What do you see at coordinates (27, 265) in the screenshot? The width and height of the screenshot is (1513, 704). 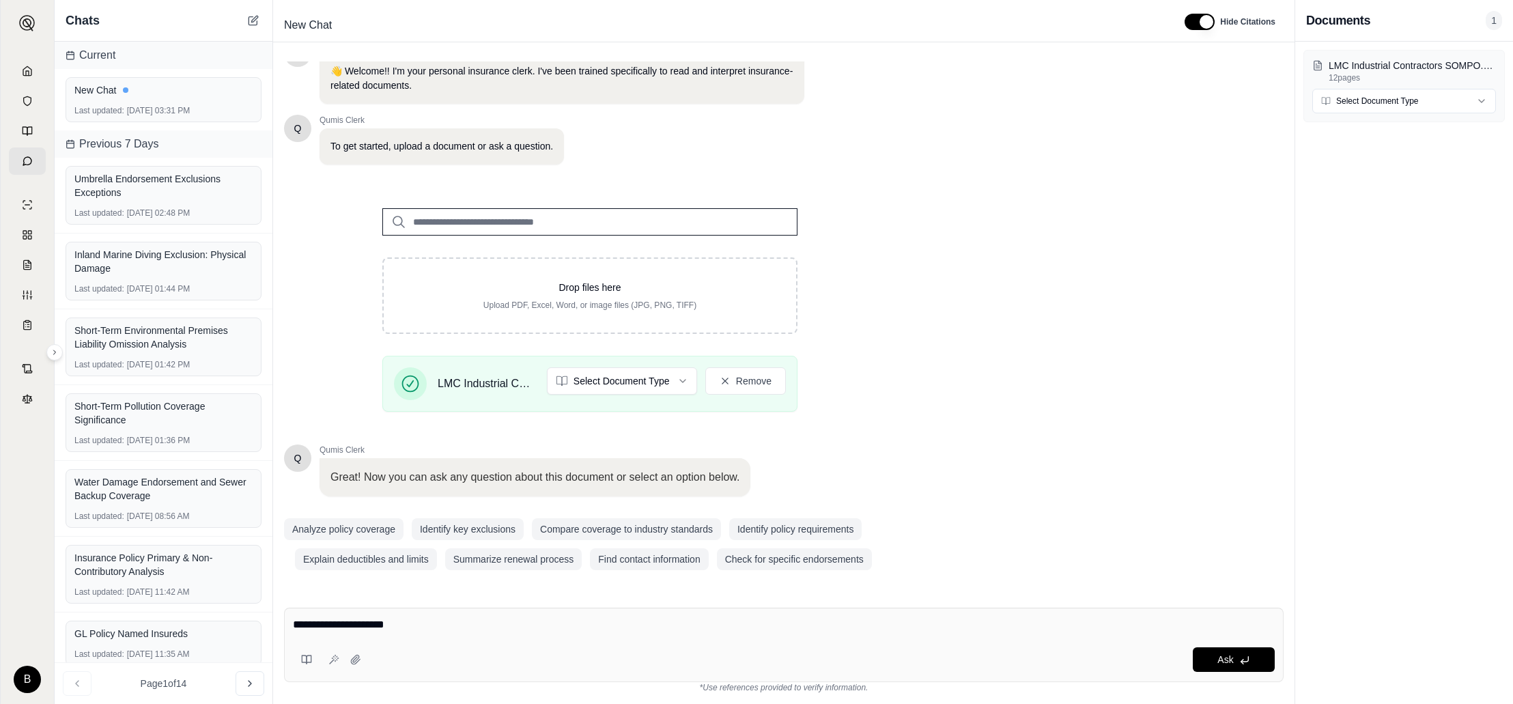 I see `a: Claim Coverage` at bounding box center [27, 265].